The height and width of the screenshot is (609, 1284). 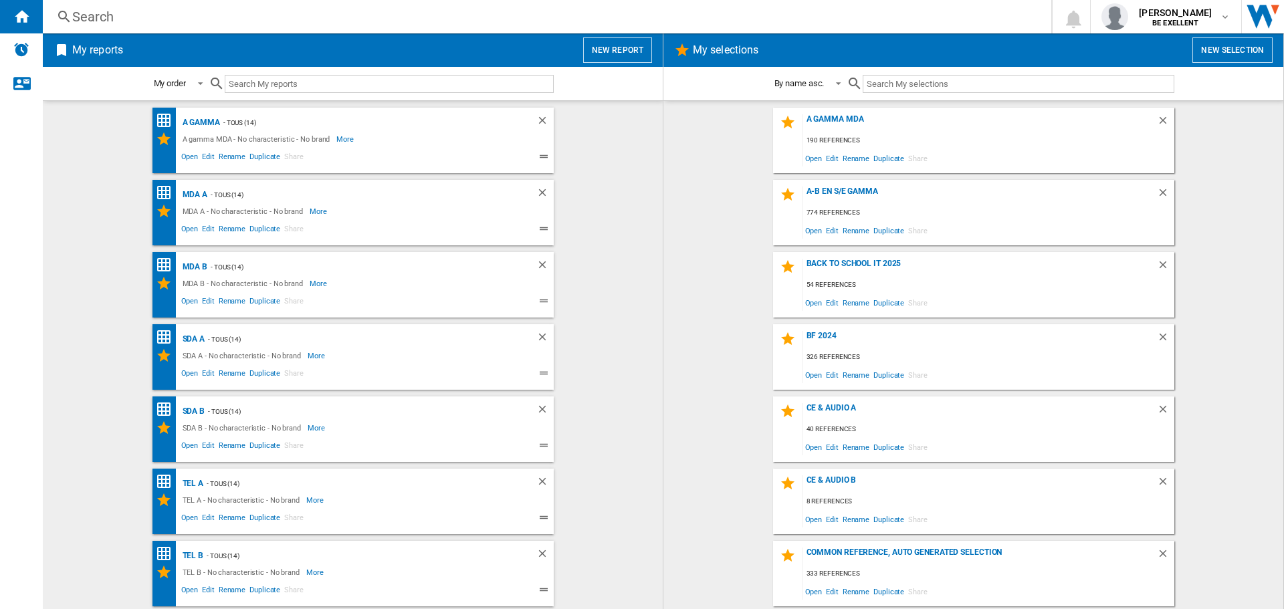 What do you see at coordinates (243, 356) in the screenshot?
I see `div: SDA A - No characteristic - No brand` at bounding box center [243, 356].